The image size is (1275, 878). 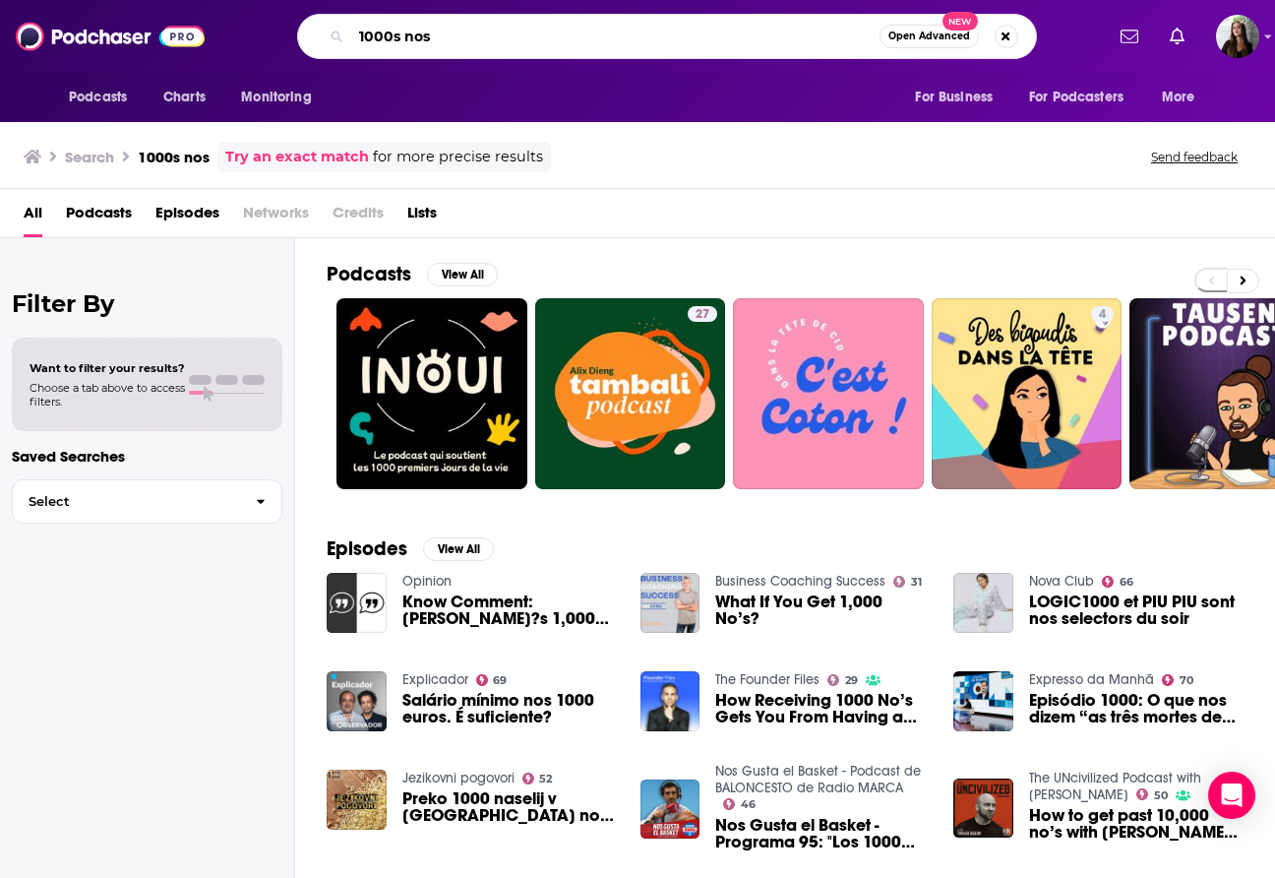 I want to click on span: 46, so click(x=748, y=804).